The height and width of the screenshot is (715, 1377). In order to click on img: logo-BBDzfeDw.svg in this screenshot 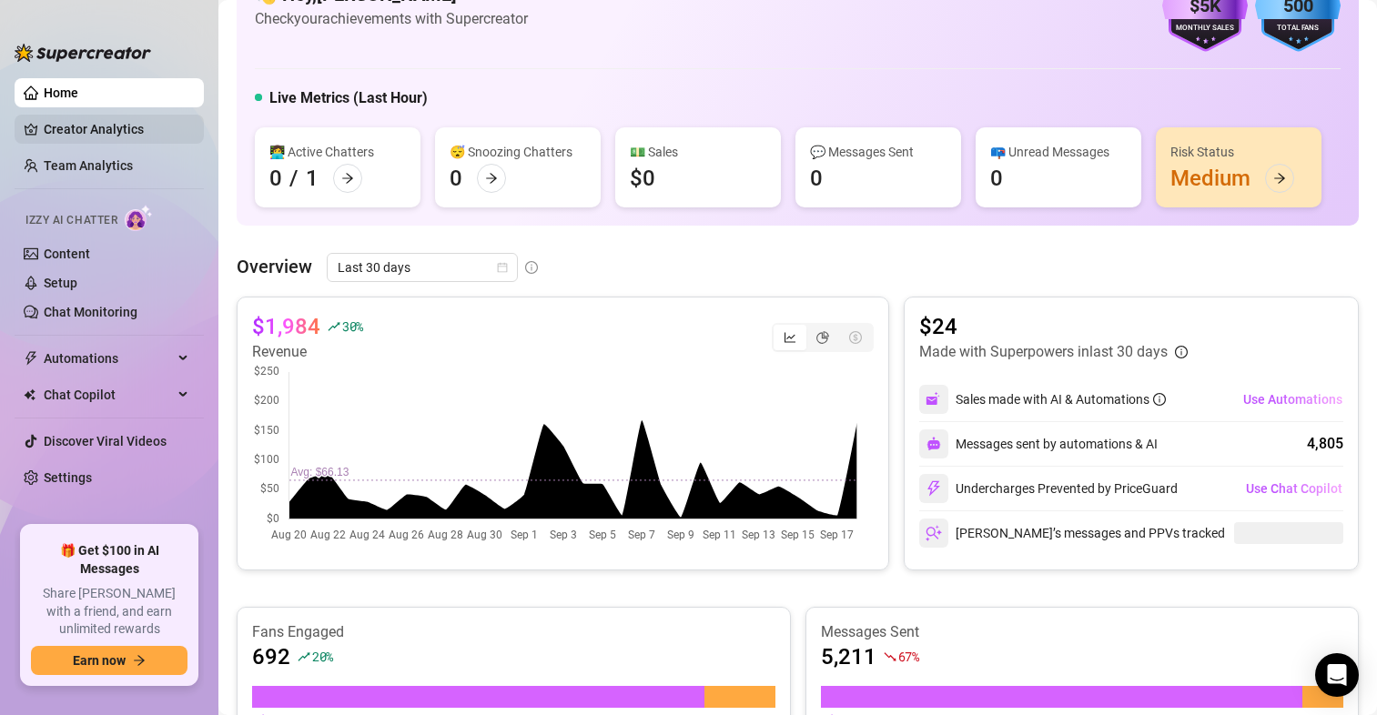, I will do `click(83, 53)`.